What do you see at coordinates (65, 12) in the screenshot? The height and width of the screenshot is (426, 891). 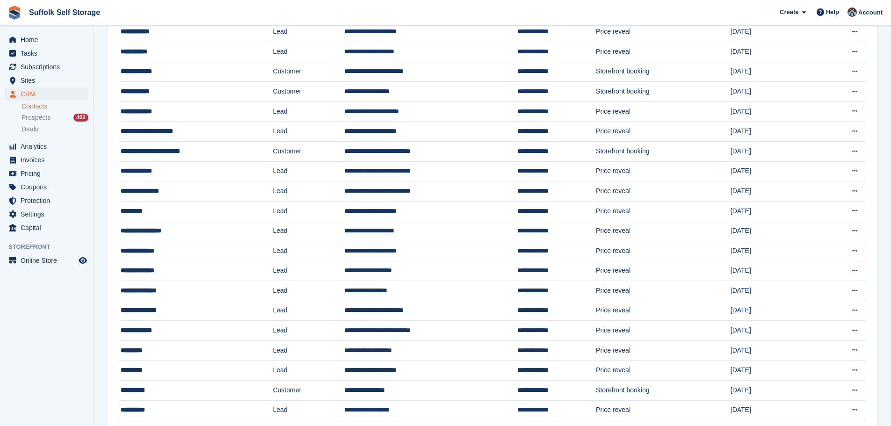 I see `a: Suffolk Self Storage` at bounding box center [65, 12].